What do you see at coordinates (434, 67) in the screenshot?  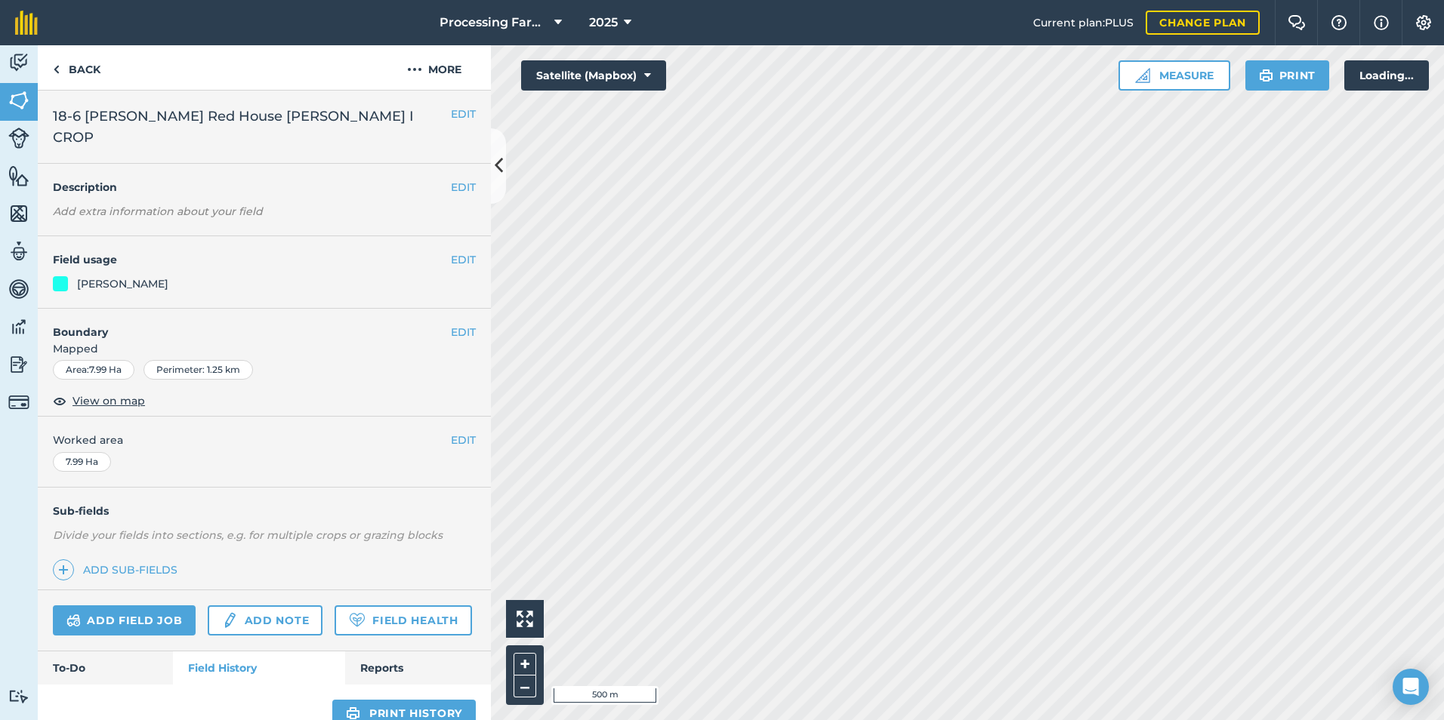 I see `button: More` at bounding box center [434, 67].